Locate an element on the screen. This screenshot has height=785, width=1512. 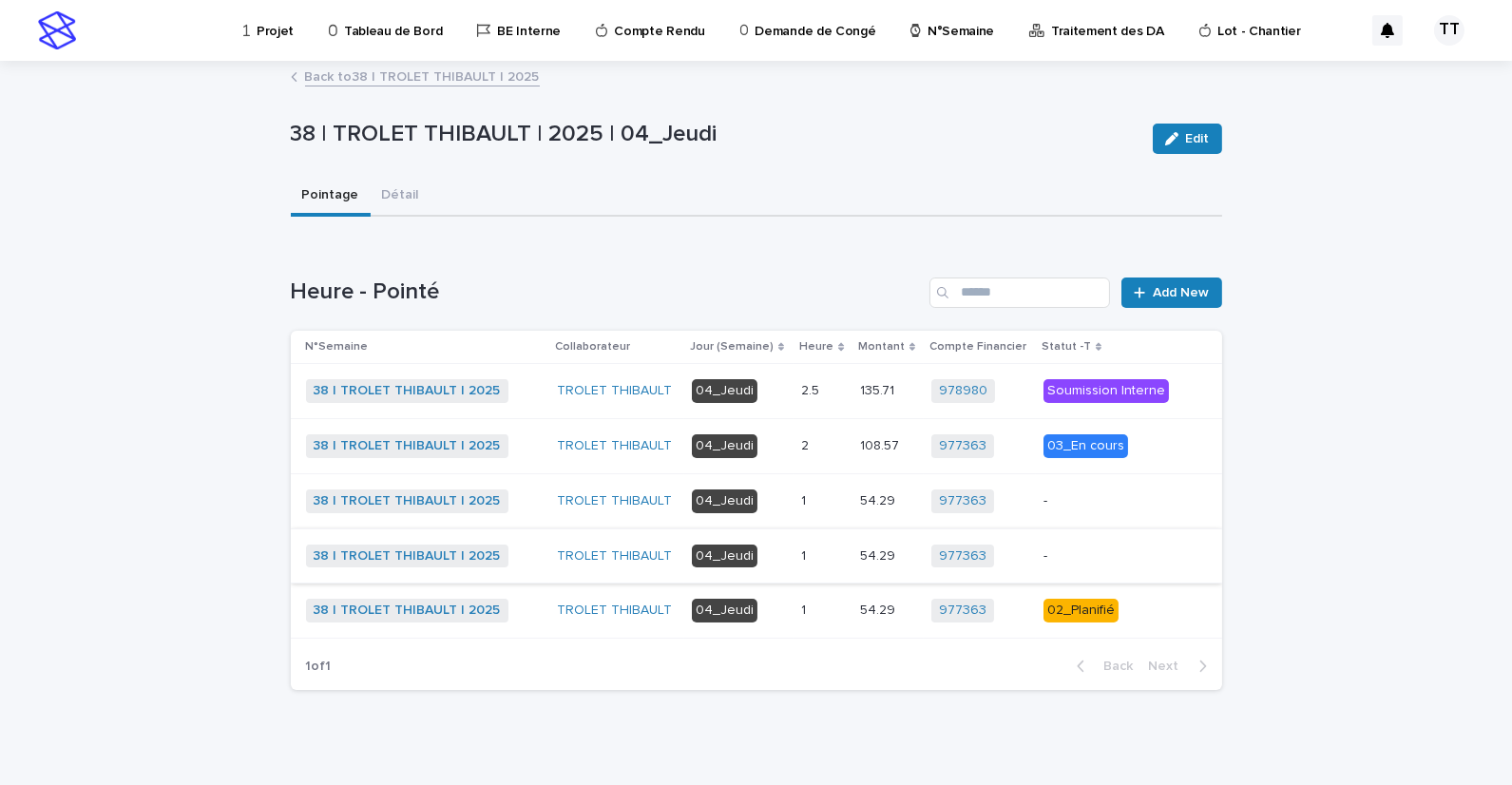
tr: 38 | TROLET THIBAULT | 2025 TROLET THIBAULT 04_Jeudi11 54.2954.29 977363 02_Planifié is located at coordinates (756, 611).